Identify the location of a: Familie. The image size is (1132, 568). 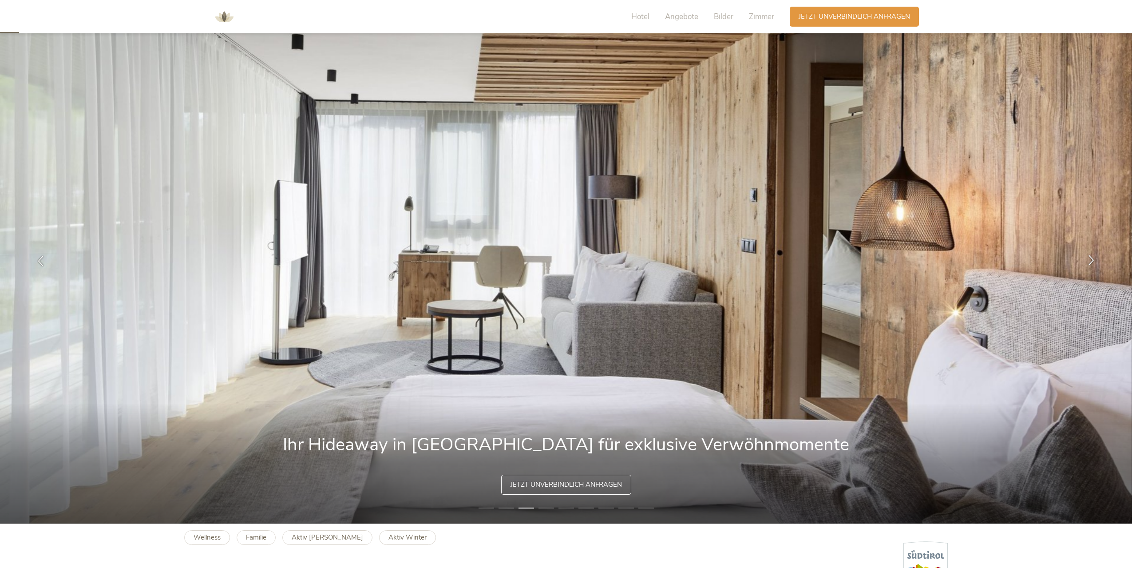
(256, 537).